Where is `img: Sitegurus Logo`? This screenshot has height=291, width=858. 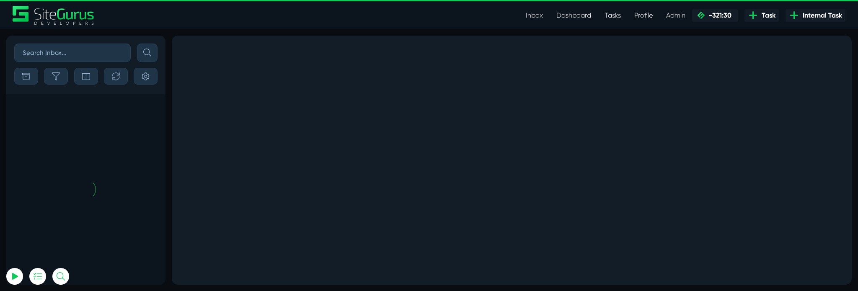 img: Sitegurus Logo is located at coordinates (54, 15).